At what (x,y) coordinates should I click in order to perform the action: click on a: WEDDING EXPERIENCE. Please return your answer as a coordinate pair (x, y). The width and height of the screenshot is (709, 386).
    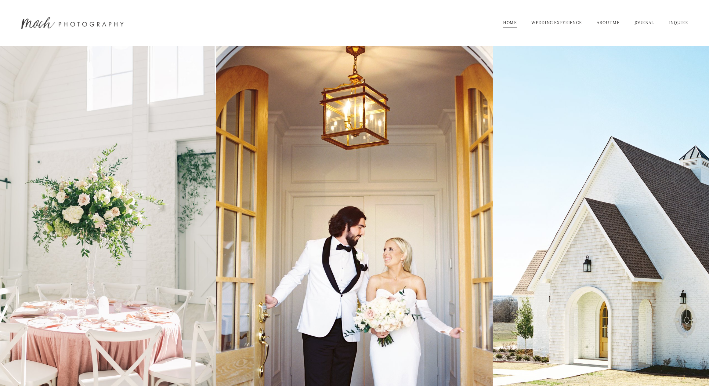
    Looking at the image, I should click on (556, 23).